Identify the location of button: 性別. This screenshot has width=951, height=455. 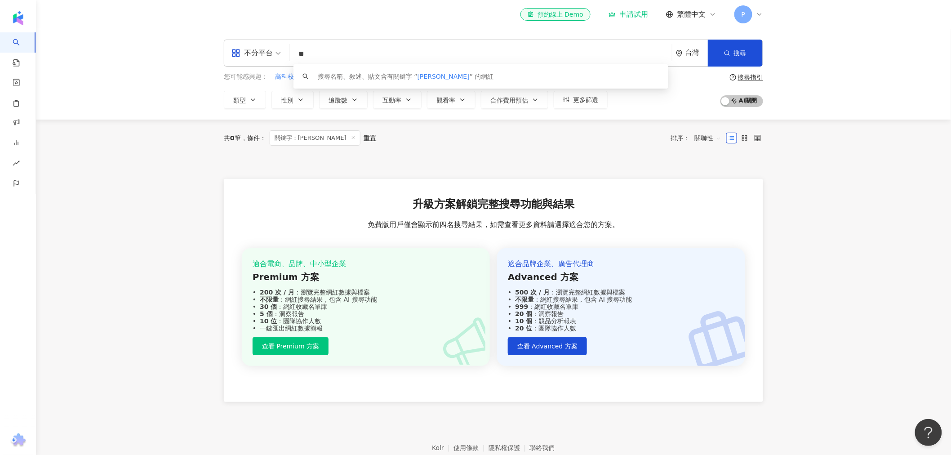
(293, 100).